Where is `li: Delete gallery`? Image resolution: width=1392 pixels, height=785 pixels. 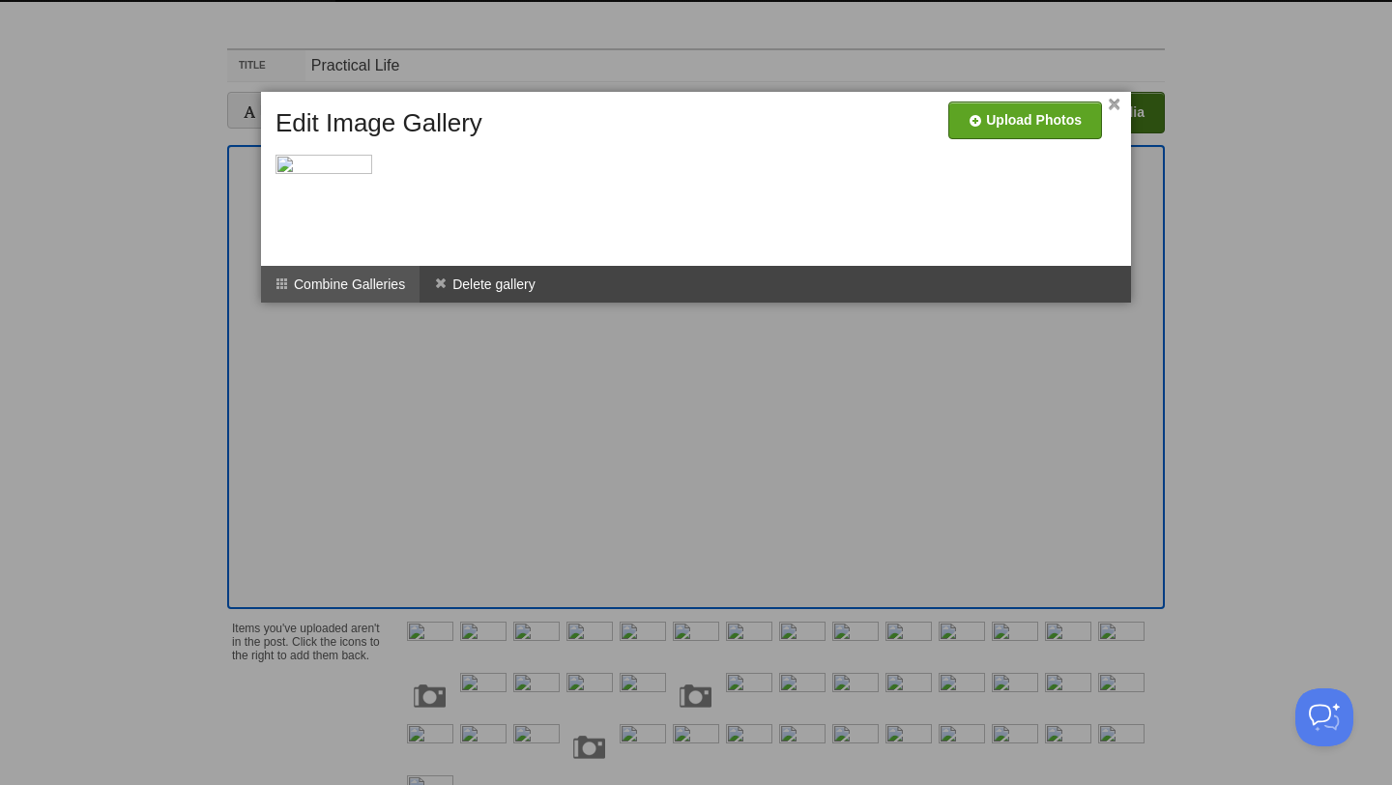
li: Delete gallery is located at coordinates (484, 284).